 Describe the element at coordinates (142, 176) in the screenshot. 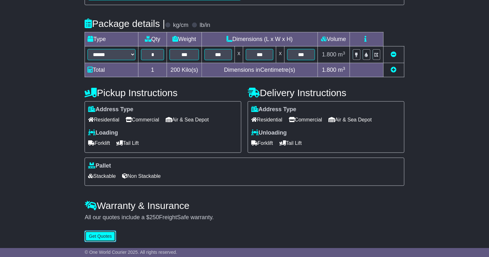

I see `span: Non Stackable` at that location.